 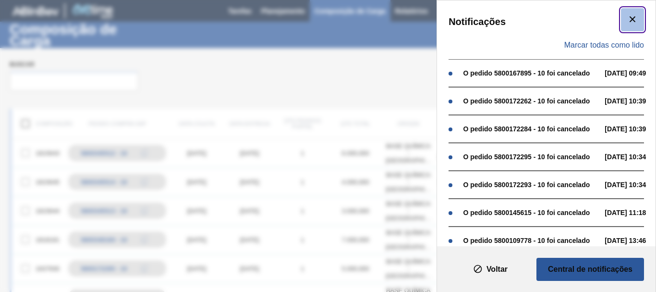 I want to click on div: O pedido 5800172293 - 10 foi cancelado, so click(x=531, y=184).